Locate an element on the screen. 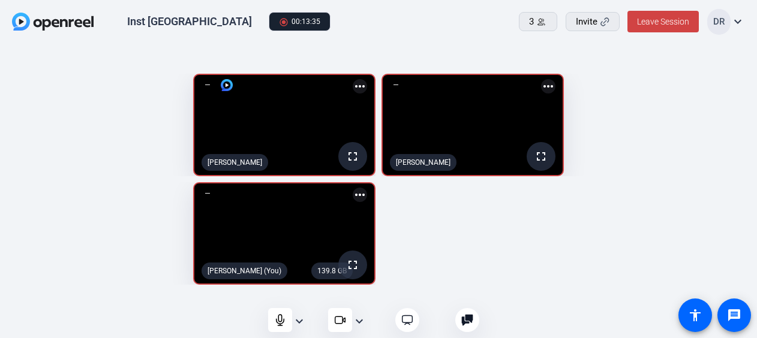  button: Invite is located at coordinates (593, 22).